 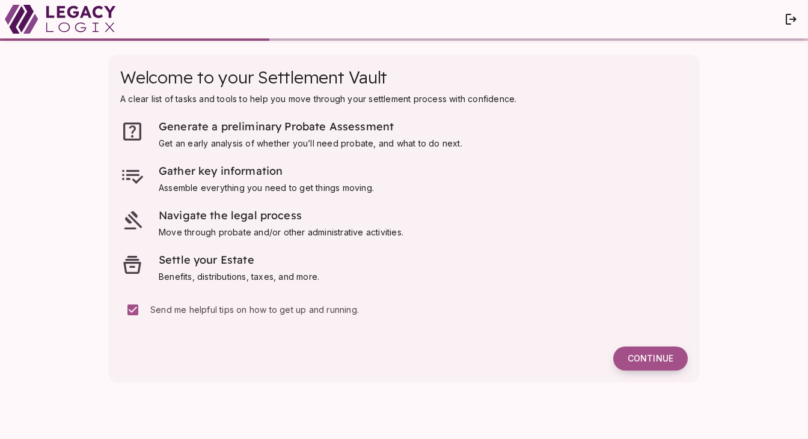 What do you see at coordinates (239, 276) in the screenshot?
I see `span: Benefits, distributions, taxes, and more.` at bounding box center [239, 276].